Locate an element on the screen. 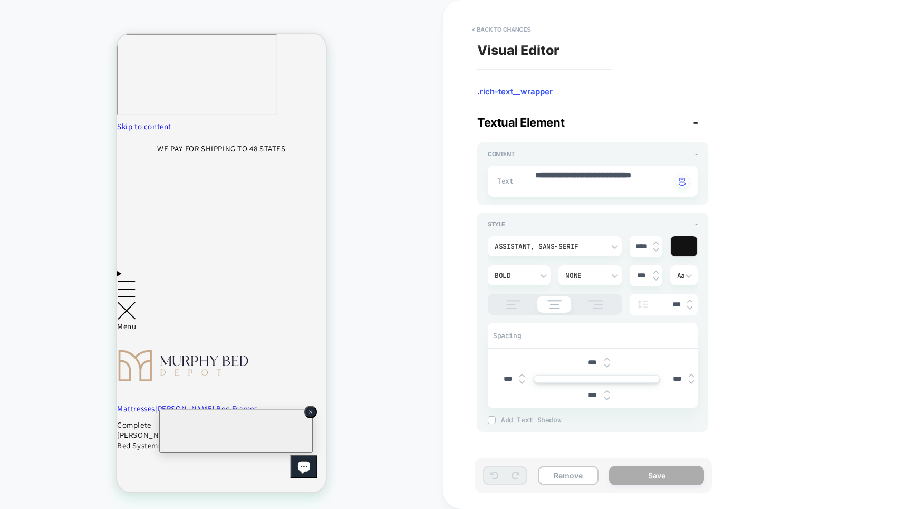 This screenshot has height=509, width=907. span: Content is located at coordinates (501, 154).